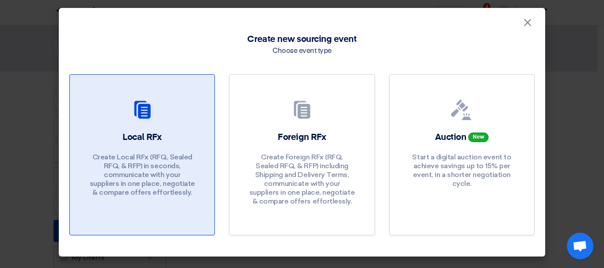 The width and height of the screenshot is (604, 268). Describe the element at coordinates (142, 175) in the screenshot. I see `p: Create Local RFx (RFQ, Sealed RFQ, & RFP) in seconds, communicate with your suppliers in one plac...` at that location.